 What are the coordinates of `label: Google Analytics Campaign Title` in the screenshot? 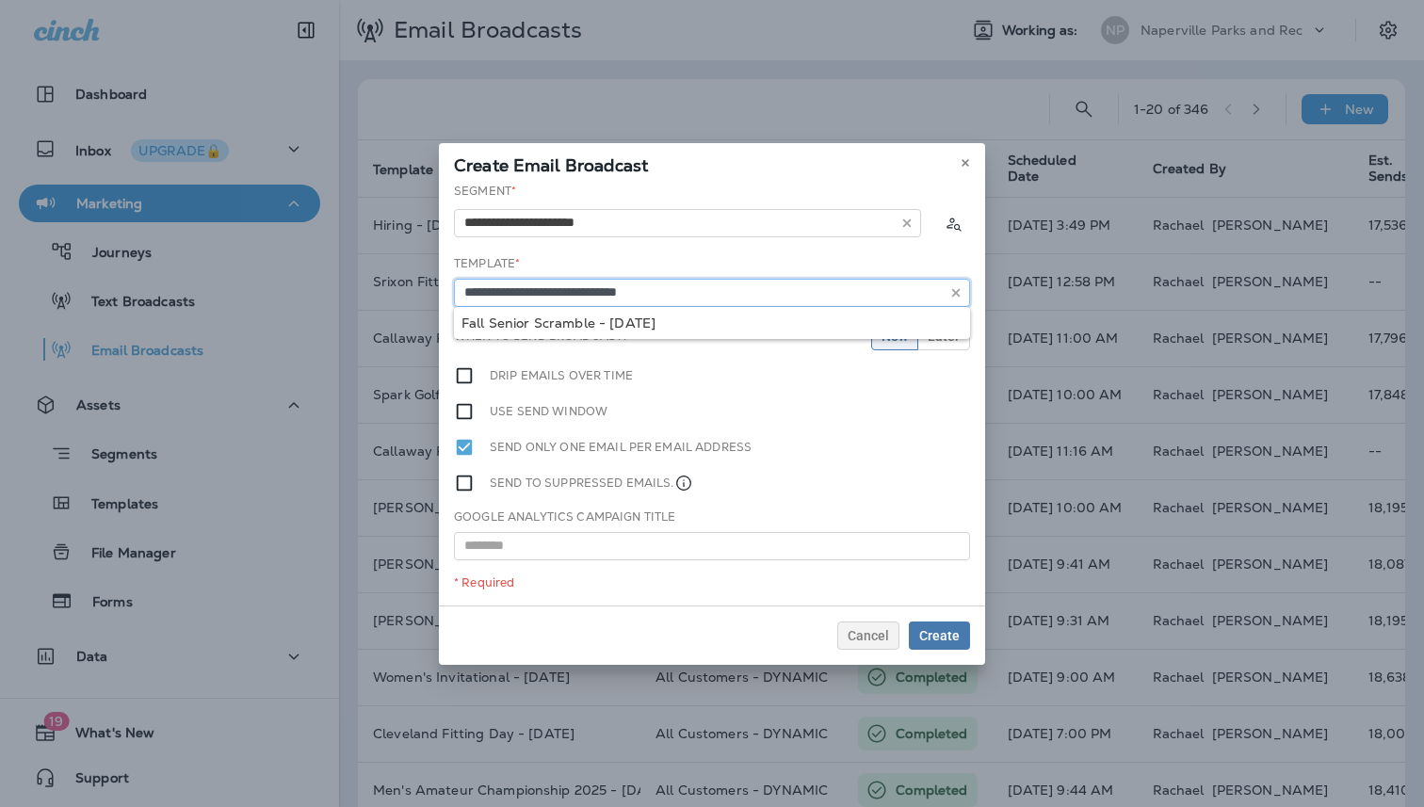 It's located at (564, 517).